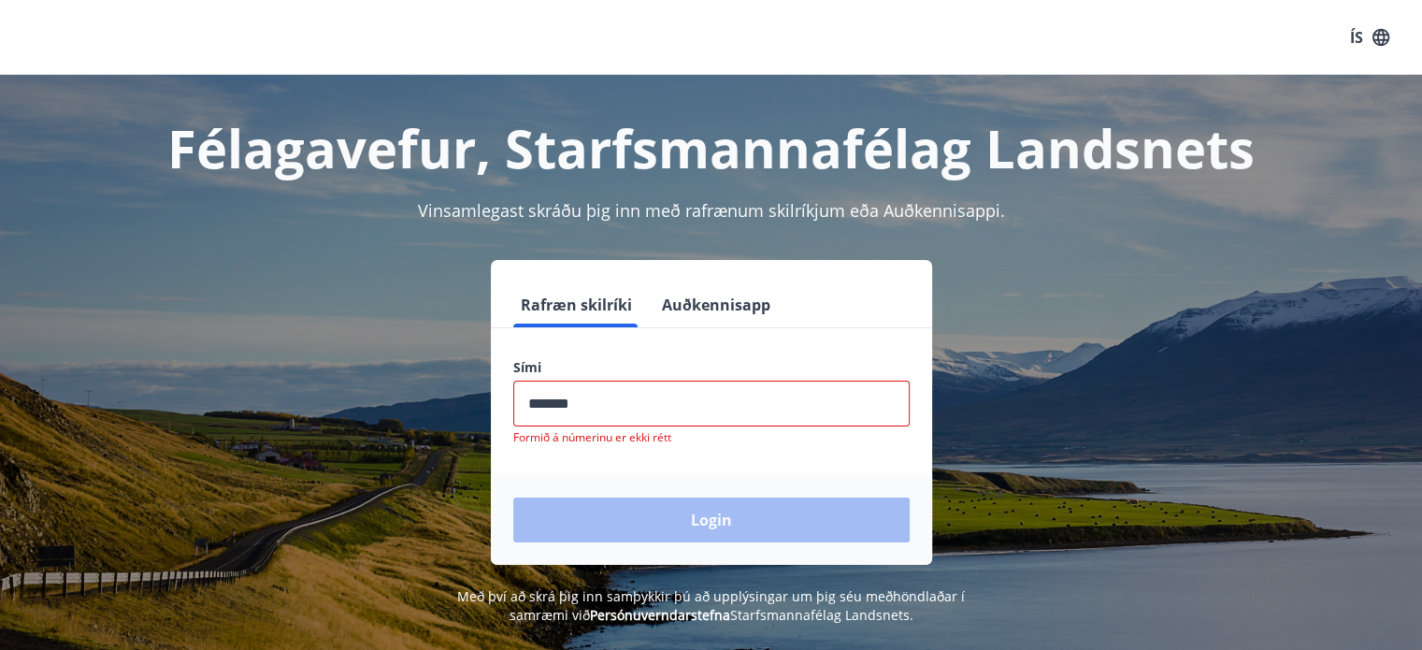 This screenshot has width=1422, height=650. Describe the element at coordinates (716, 305) in the screenshot. I see `button: Auðkennisapp` at that location.